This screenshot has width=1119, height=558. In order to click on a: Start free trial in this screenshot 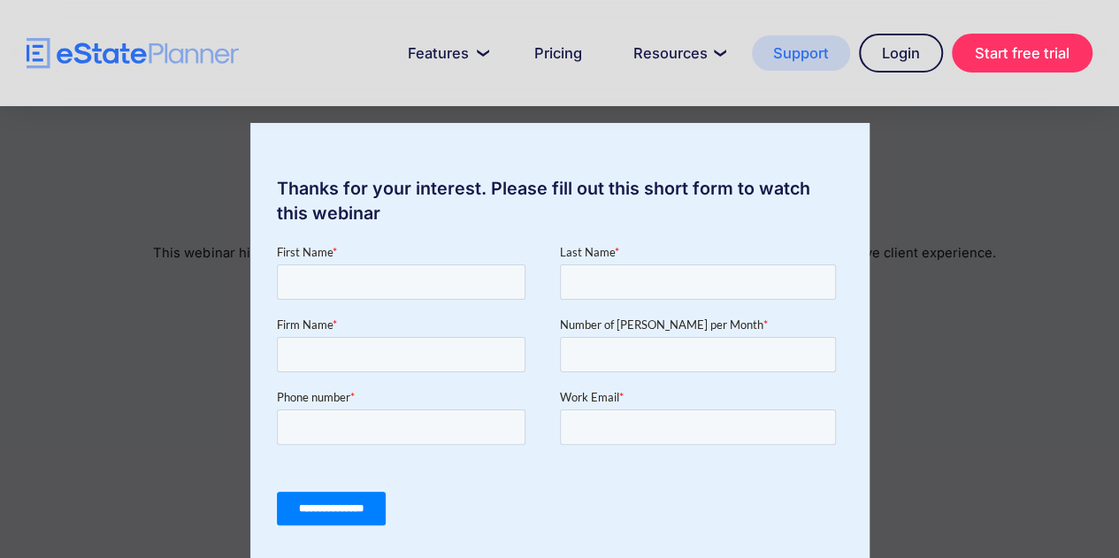, I will do `click(1021, 53)`.